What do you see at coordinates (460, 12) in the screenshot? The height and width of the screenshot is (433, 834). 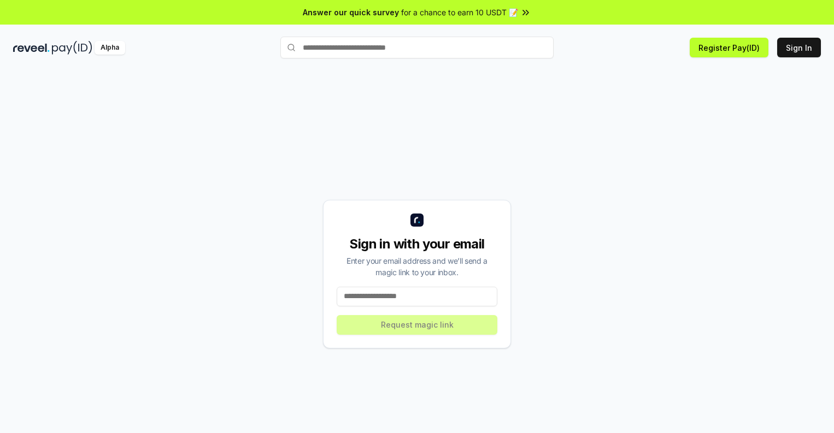 I see `span: for a chance to earn 10 USDT 📝` at bounding box center [460, 12].